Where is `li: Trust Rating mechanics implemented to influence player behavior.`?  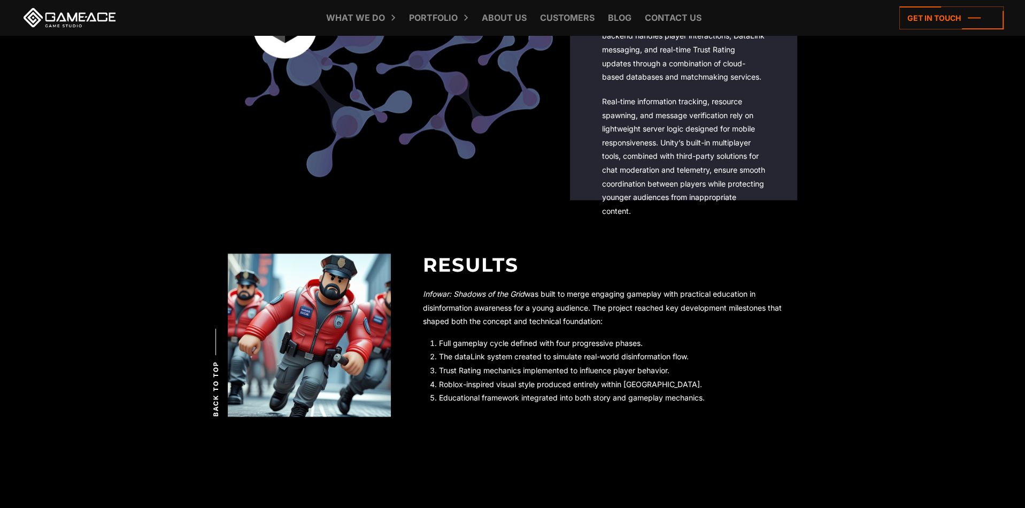 li: Trust Rating mechanics implemented to influence player behavior. is located at coordinates (618, 371).